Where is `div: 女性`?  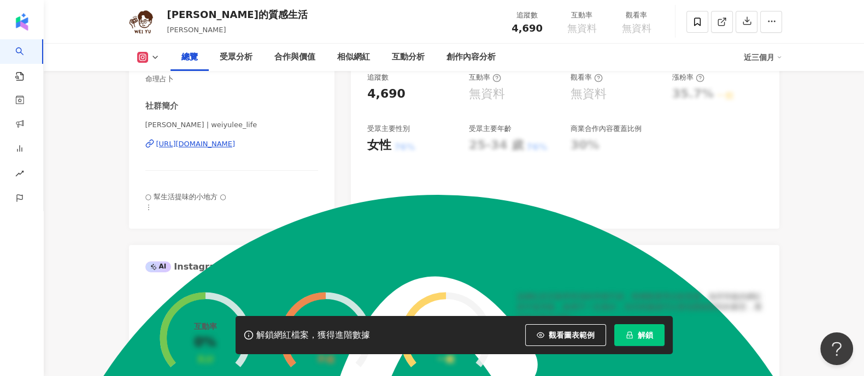
div: 女性 is located at coordinates (379, 145).